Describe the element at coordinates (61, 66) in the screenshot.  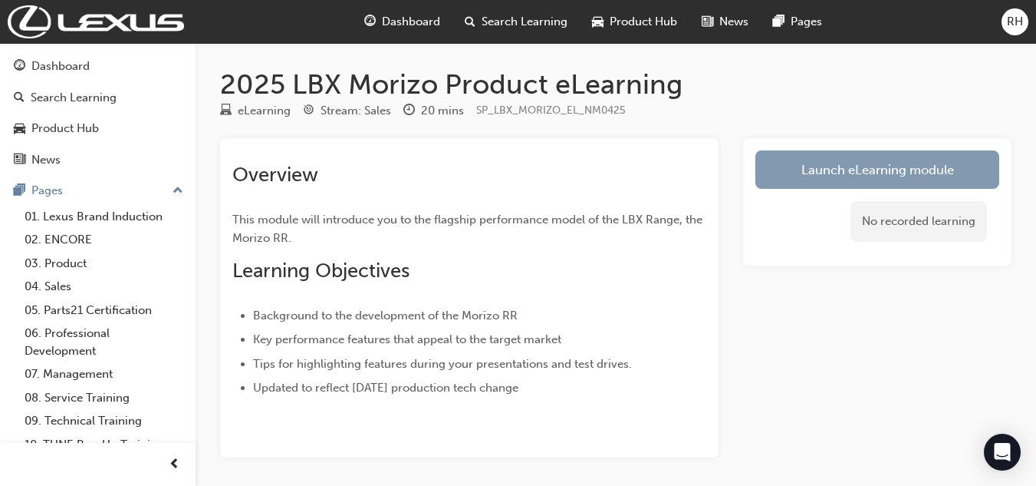
I see `div: Dashboard` at that location.